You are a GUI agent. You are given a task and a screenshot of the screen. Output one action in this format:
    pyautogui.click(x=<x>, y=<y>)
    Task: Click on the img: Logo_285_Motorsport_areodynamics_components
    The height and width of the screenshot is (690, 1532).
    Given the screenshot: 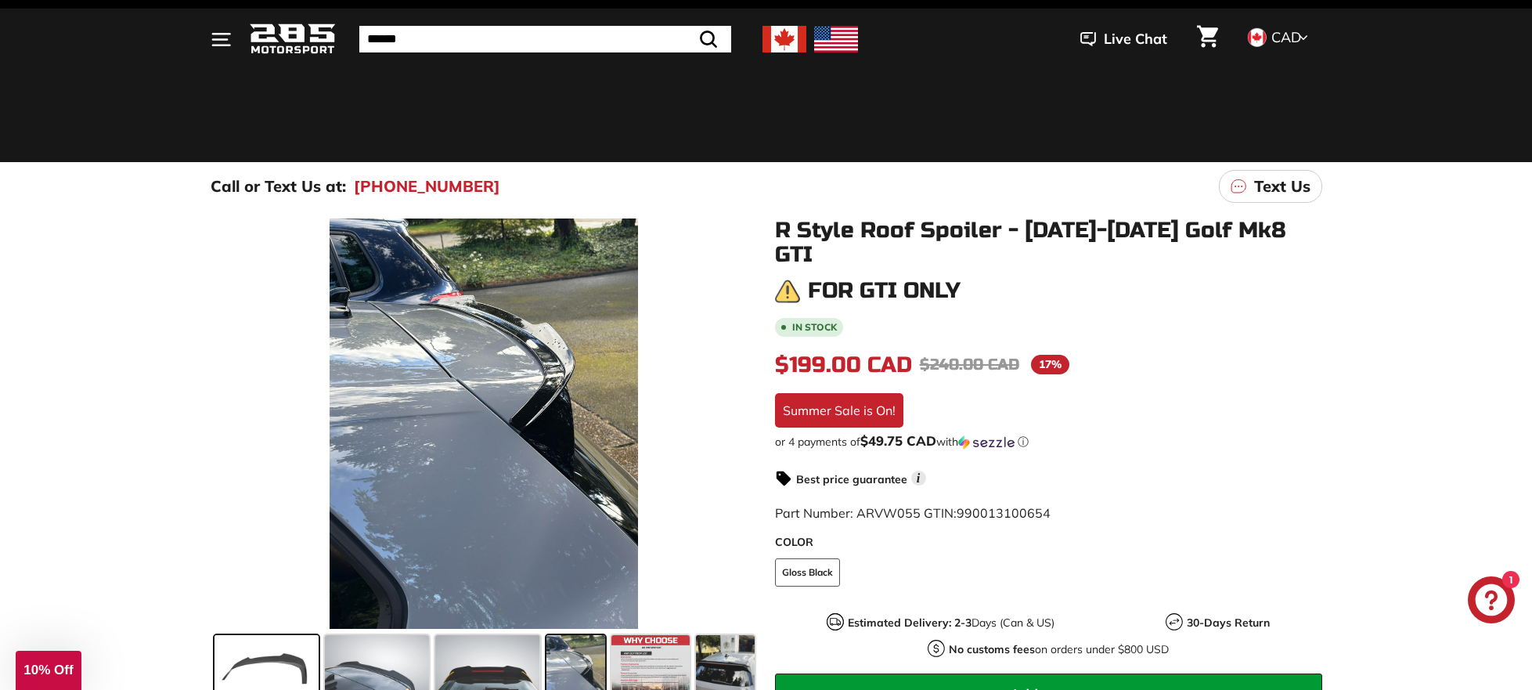 What is the action you would take?
    pyautogui.click(x=293, y=39)
    